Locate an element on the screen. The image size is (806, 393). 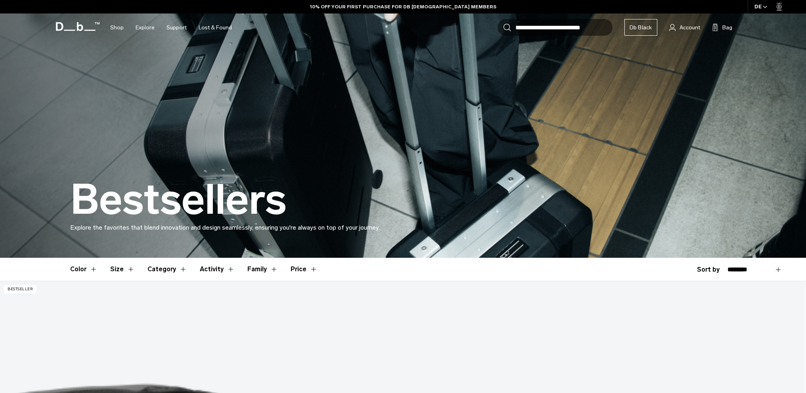
span: Account is located at coordinates (689, 27).